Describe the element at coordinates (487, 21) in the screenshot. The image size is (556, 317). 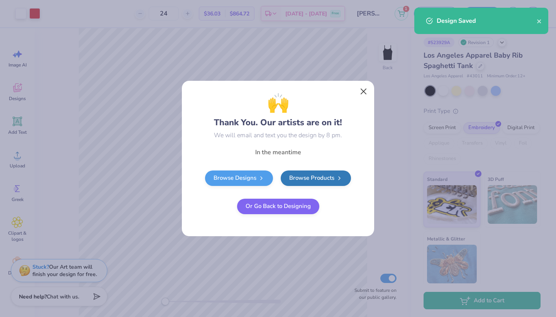
I see `div: Design Saved` at that location.